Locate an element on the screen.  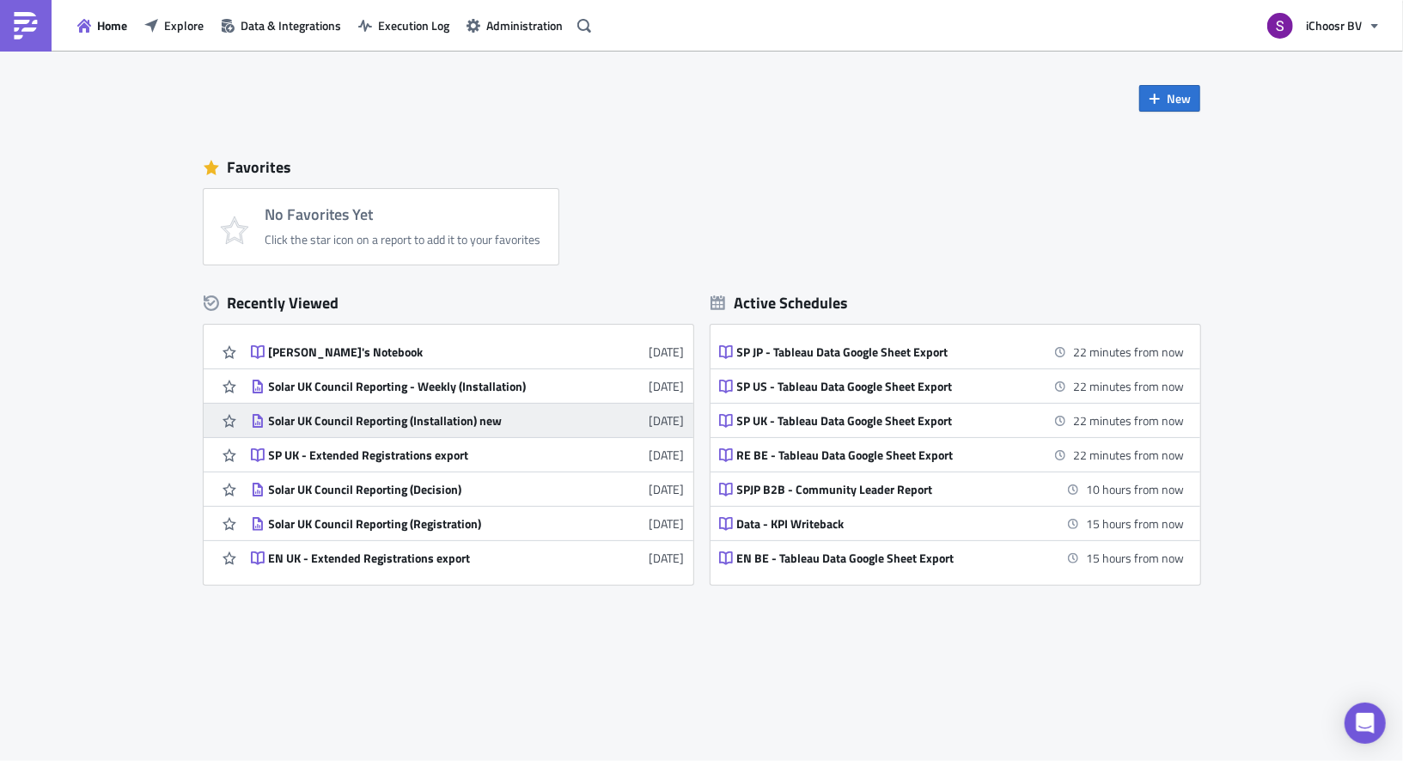
div: Recently Viewed is located at coordinates (448, 303).